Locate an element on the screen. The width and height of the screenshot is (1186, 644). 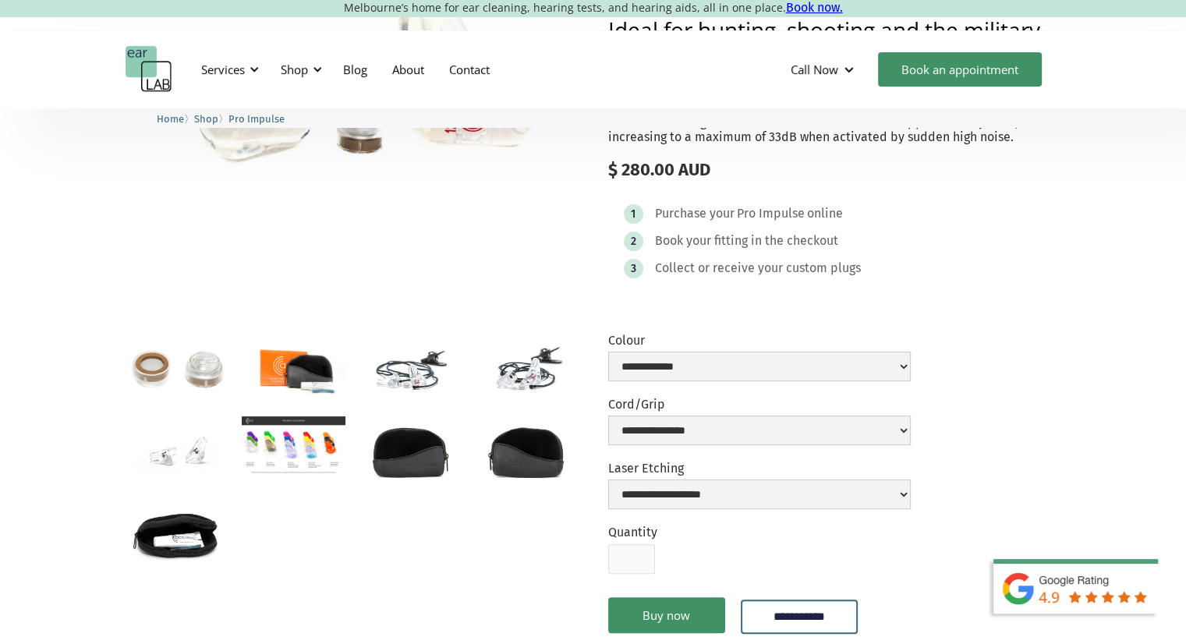
label: Cord/Grip is located at coordinates (759, 404).